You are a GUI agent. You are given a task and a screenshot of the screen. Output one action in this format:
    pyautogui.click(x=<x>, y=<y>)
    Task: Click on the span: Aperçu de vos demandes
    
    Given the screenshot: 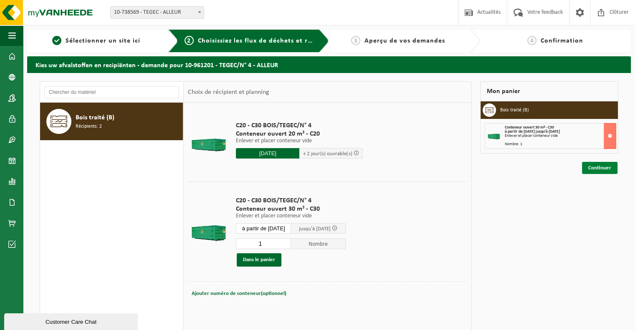 What is the action you would take?
    pyautogui.click(x=405, y=41)
    